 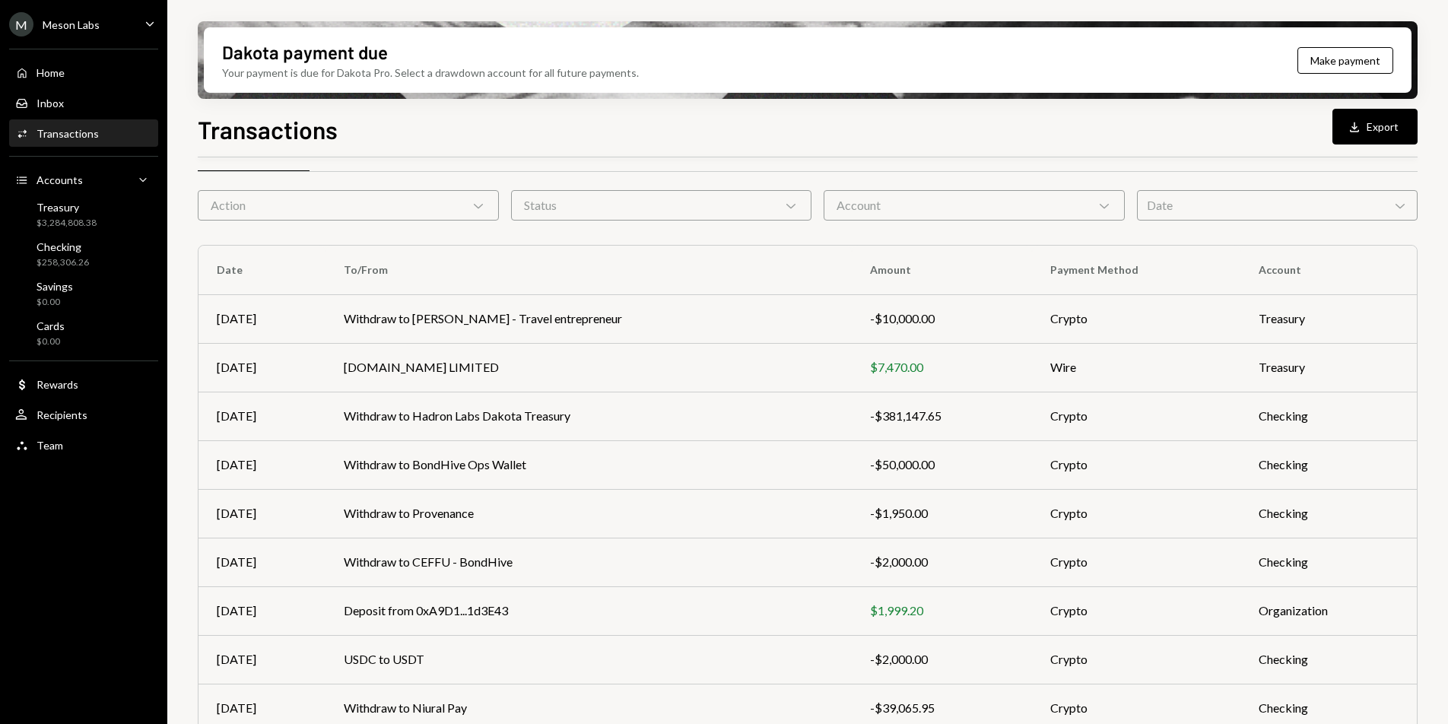 I want to click on div: Status, so click(x=662, y=205).